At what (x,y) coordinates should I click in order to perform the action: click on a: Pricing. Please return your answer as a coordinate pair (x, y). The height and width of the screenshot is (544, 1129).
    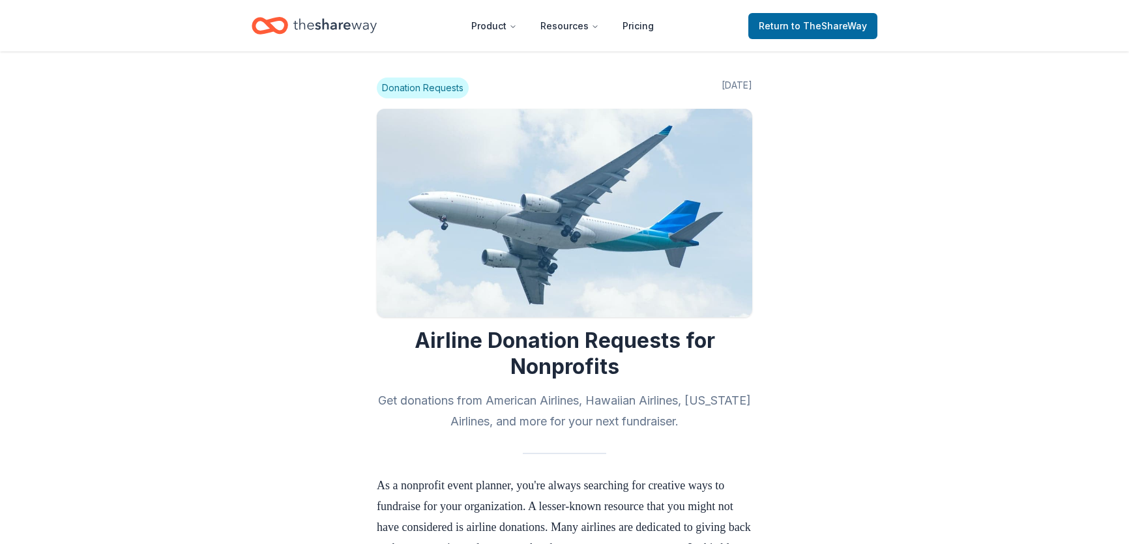
    Looking at the image, I should click on (638, 26).